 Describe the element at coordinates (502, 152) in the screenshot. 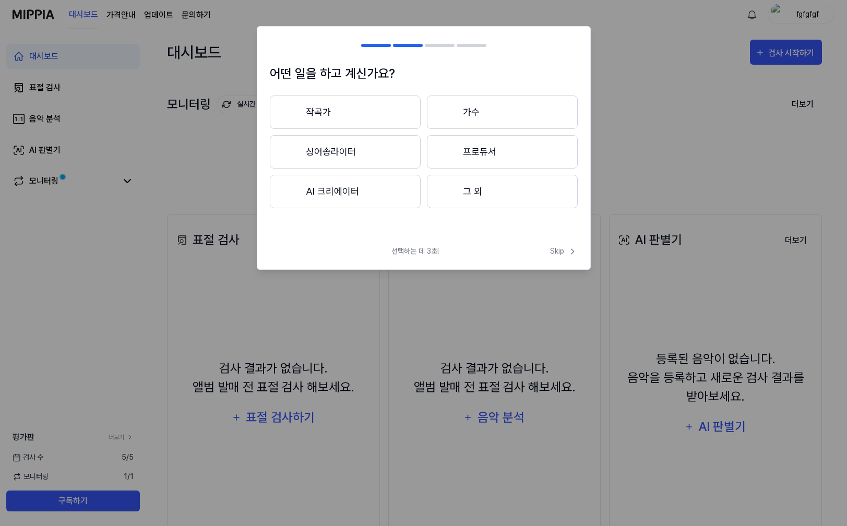

I see `button: 프로듀서` at that location.